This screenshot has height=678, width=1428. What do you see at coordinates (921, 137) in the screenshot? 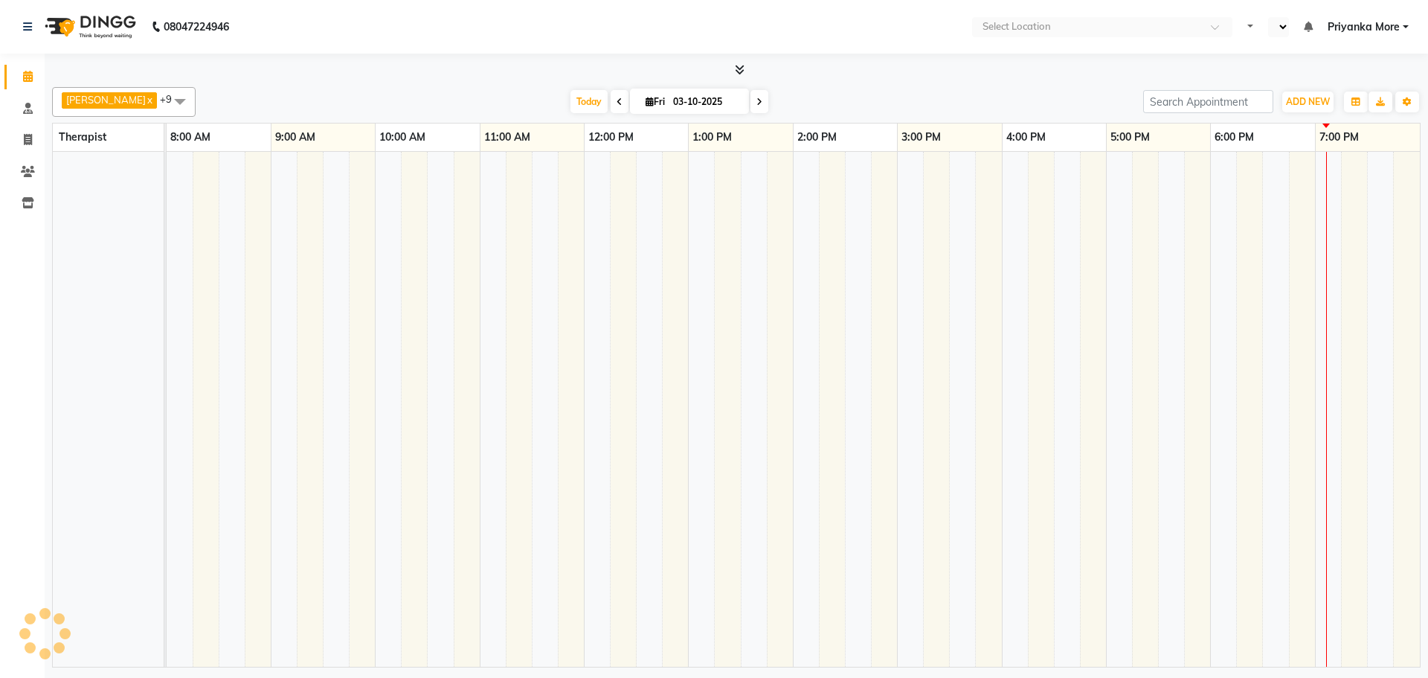
I see `a: 3:00 PM` at bounding box center [921, 137].